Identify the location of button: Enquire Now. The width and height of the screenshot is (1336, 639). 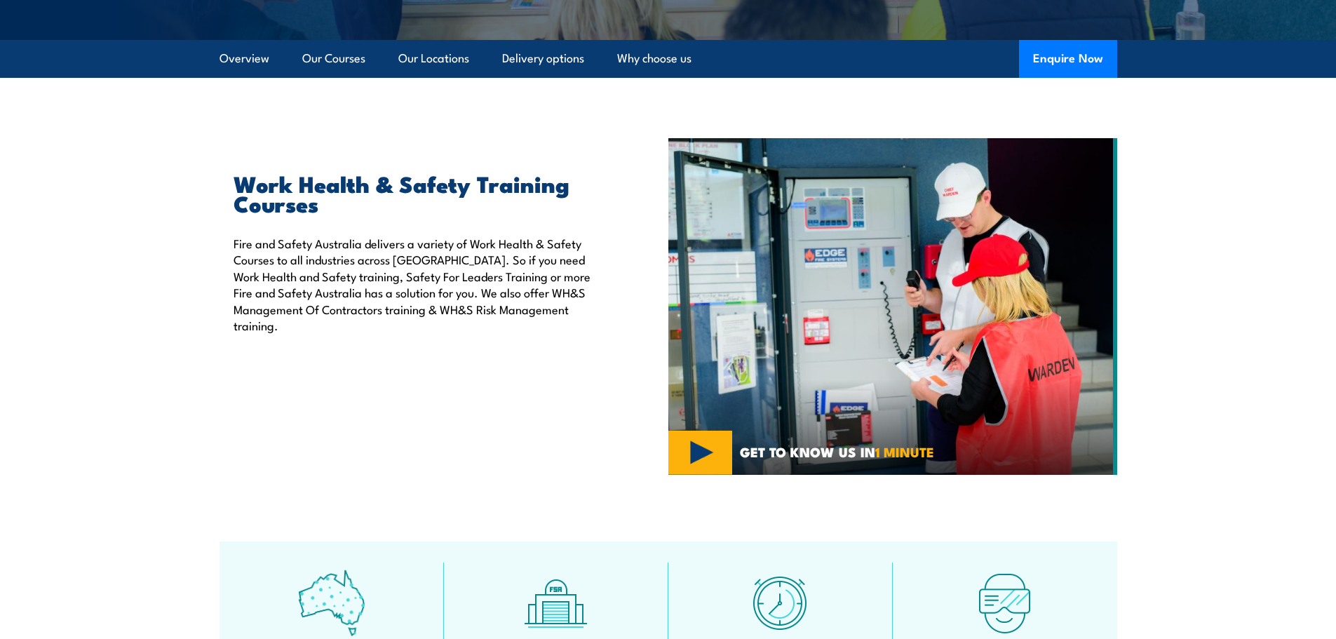
(1068, 59).